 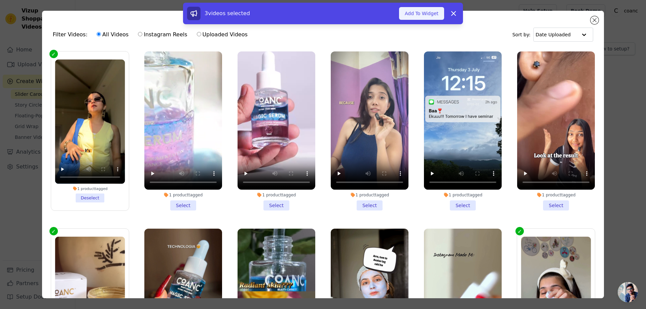 What do you see at coordinates (627, 292) in the screenshot?
I see `div: Open chat` at bounding box center [627, 292].